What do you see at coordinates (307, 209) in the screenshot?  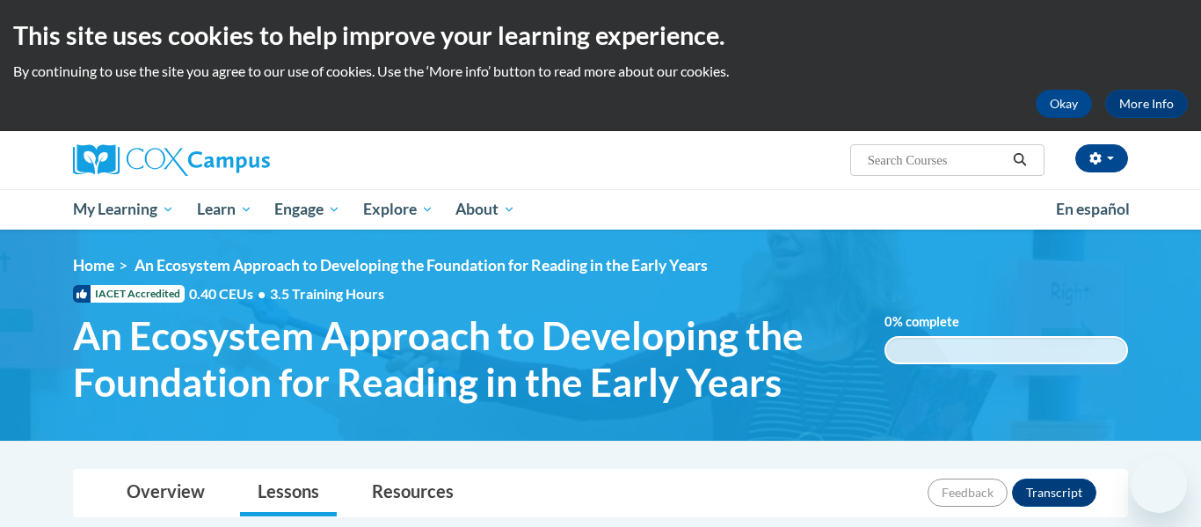 I see `a: Engage` at bounding box center [307, 209].